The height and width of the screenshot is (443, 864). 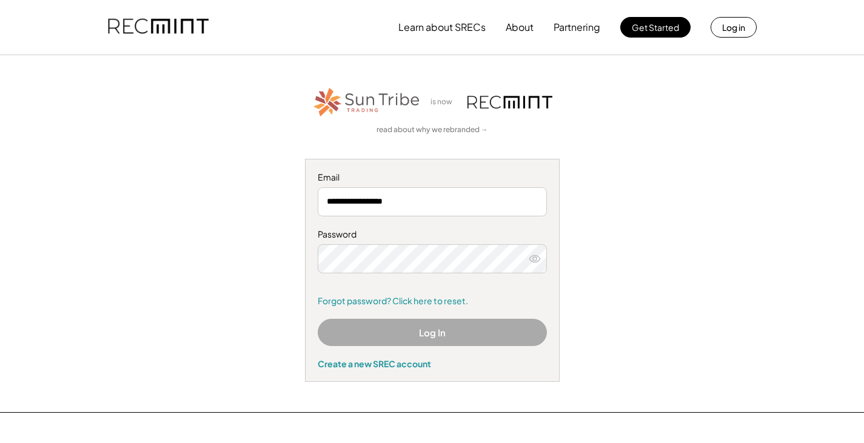 I want to click on button: Learn about SRECs, so click(x=442, y=27).